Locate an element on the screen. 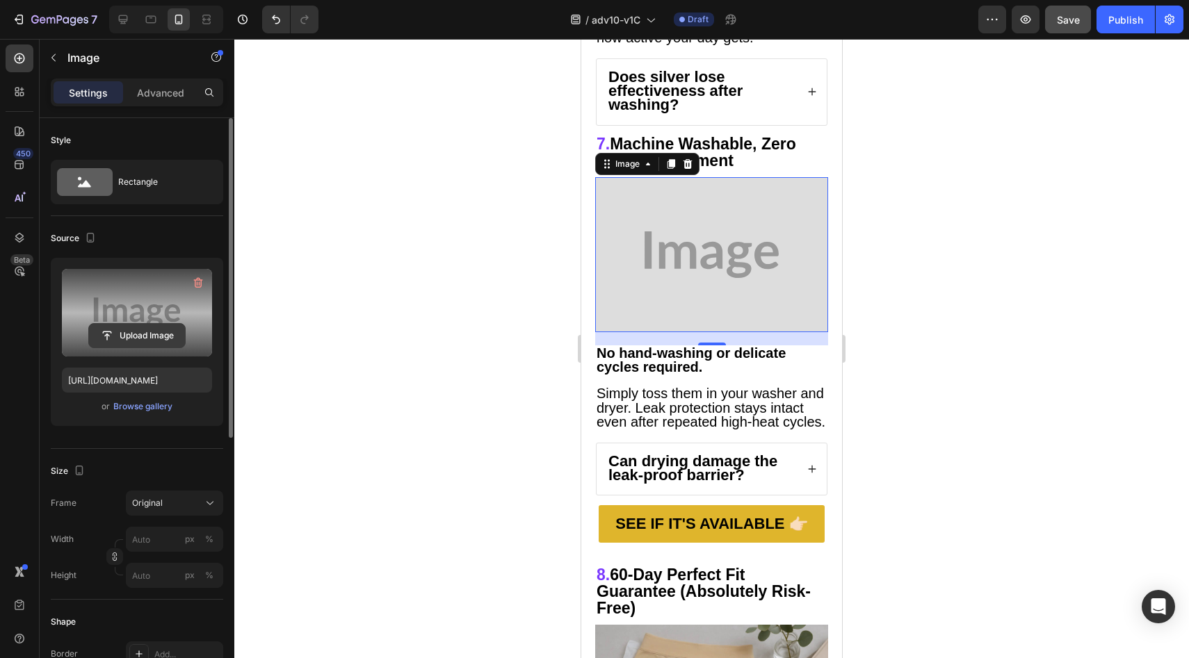  button: Save is located at coordinates (1068, 19).